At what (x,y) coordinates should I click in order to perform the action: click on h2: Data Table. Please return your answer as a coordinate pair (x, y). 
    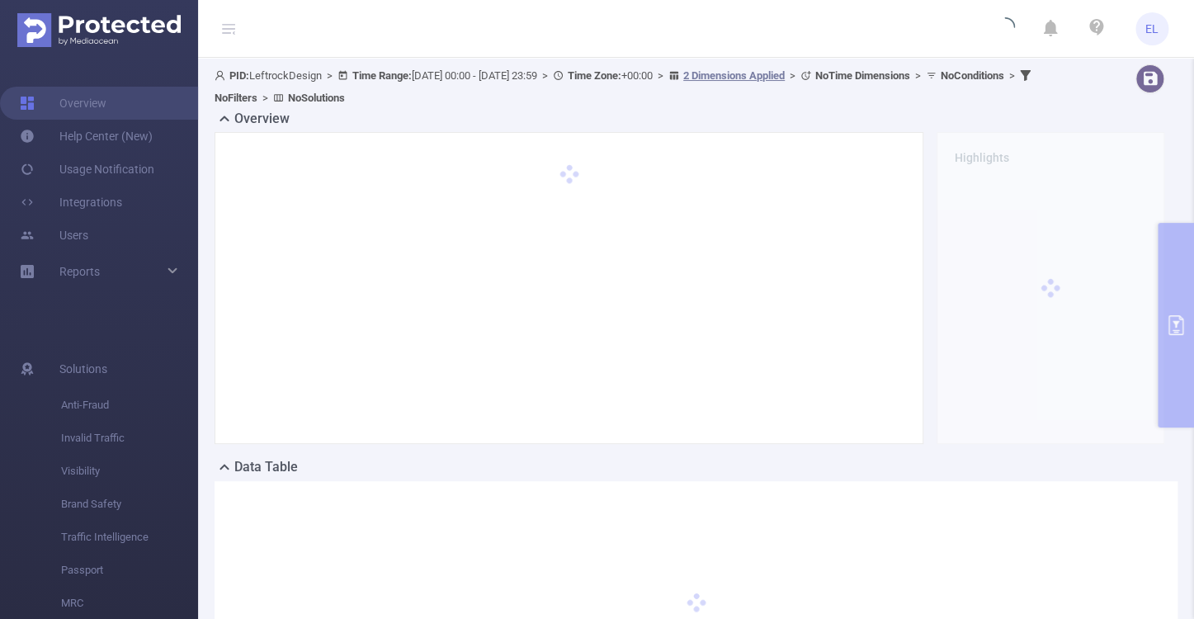
    Looking at the image, I should click on (266, 467).